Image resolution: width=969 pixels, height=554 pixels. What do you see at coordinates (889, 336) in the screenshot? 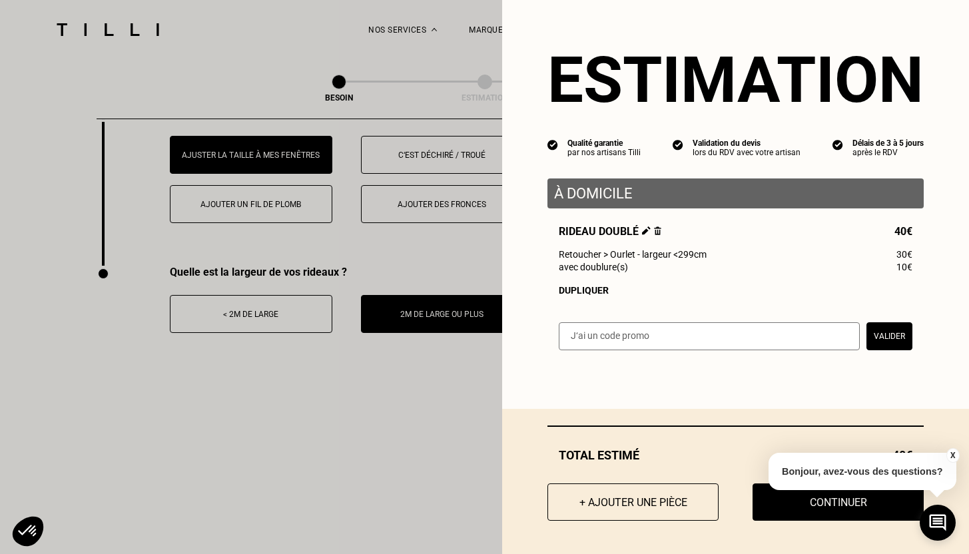
I see `button: Valider` at bounding box center [889, 336].